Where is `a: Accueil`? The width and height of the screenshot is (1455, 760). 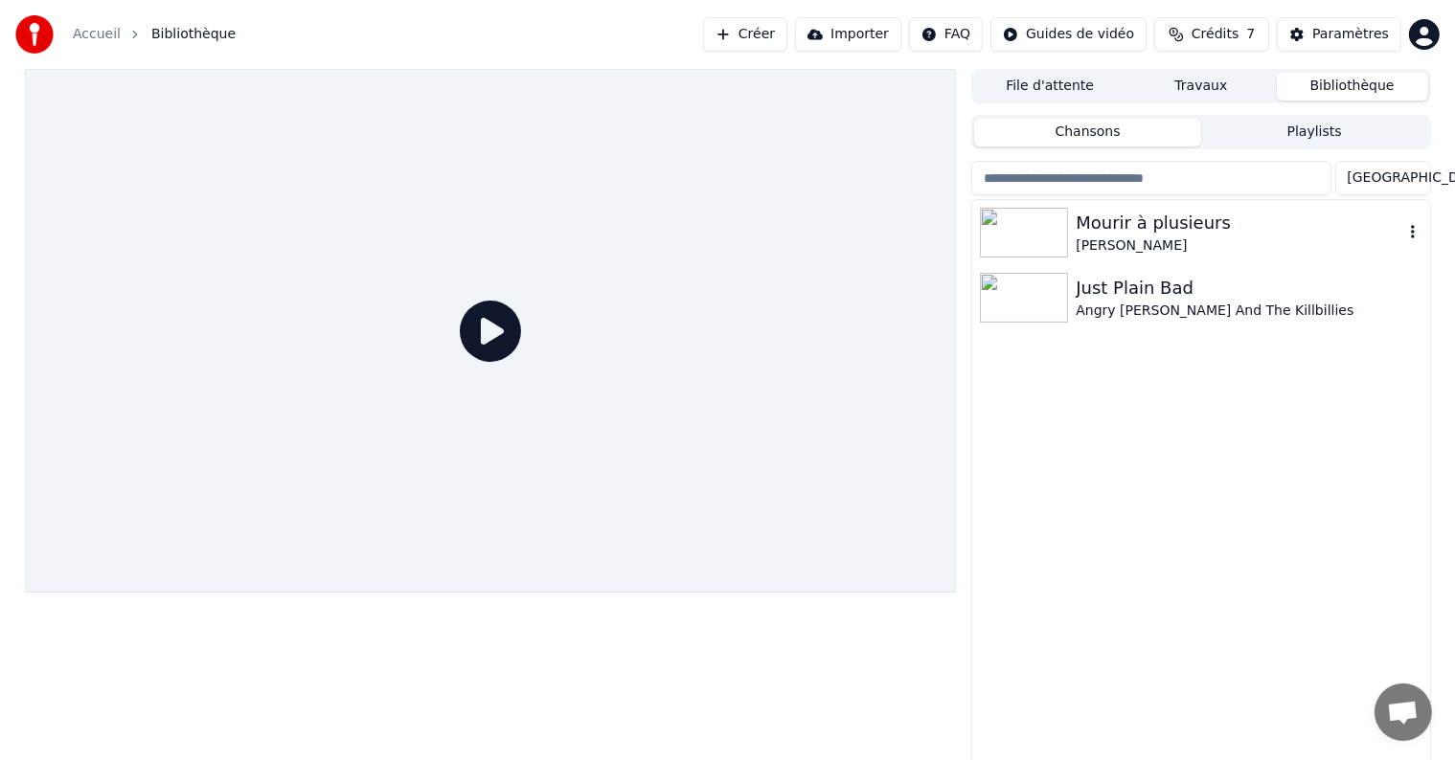 a: Accueil is located at coordinates (97, 34).